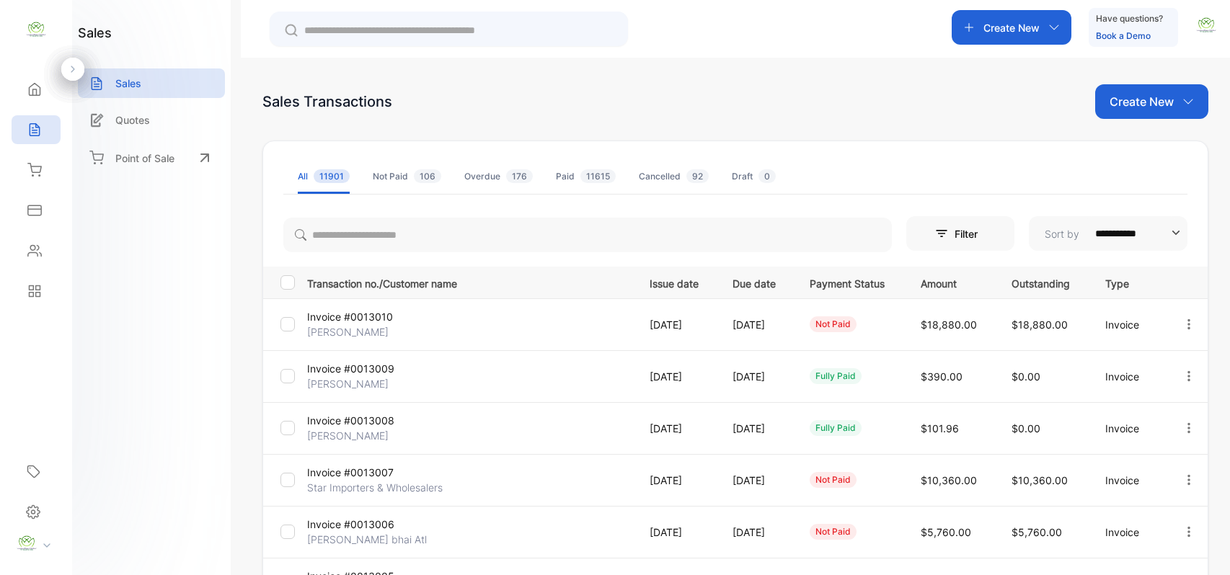 This screenshot has height=575, width=1230. What do you see at coordinates (469, 282) in the screenshot?
I see `p: Transaction no./Customer name` at bounding box center [469, 282].